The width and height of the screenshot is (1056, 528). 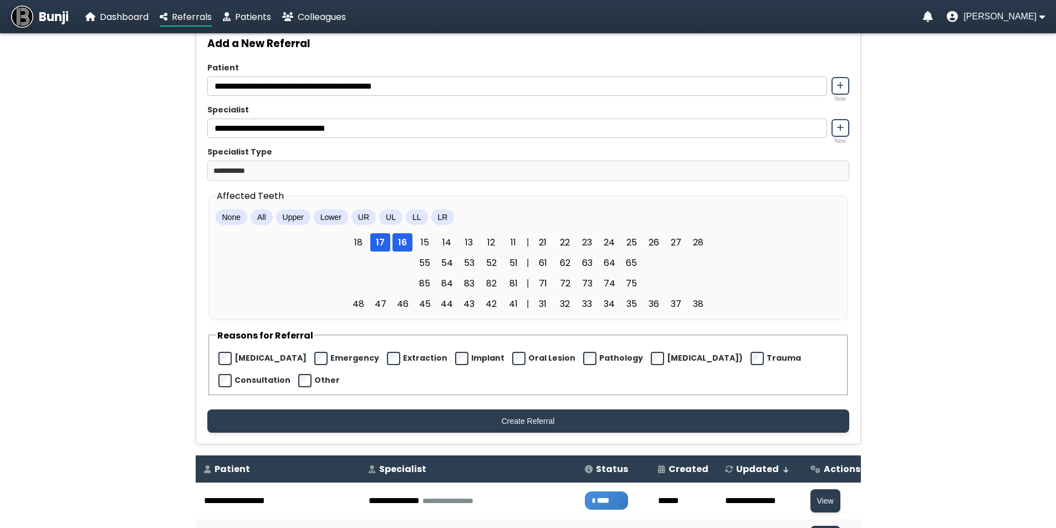 I want to click on span: 23, so click(x=587, y=242).